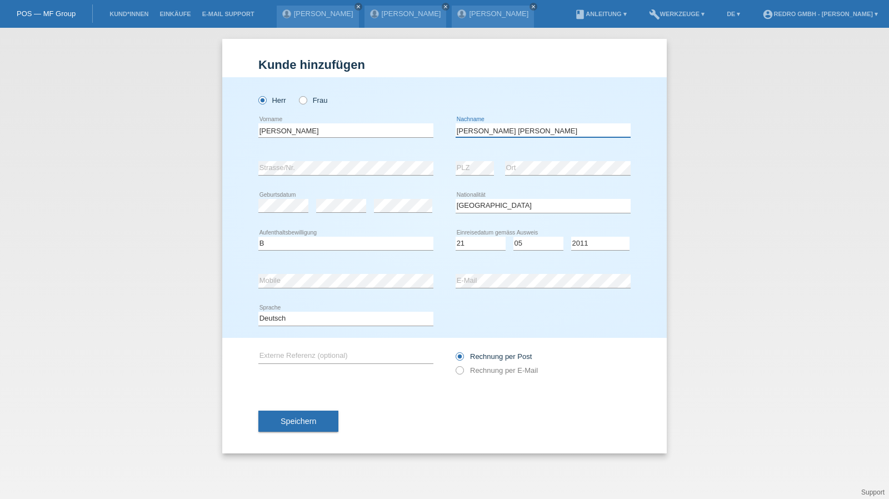 Image resolution: width=889 pixels, height=499 pixels. Describe the element at coordinates (734, 14) in the screenshot. I see `a: DE ▾` at that location.